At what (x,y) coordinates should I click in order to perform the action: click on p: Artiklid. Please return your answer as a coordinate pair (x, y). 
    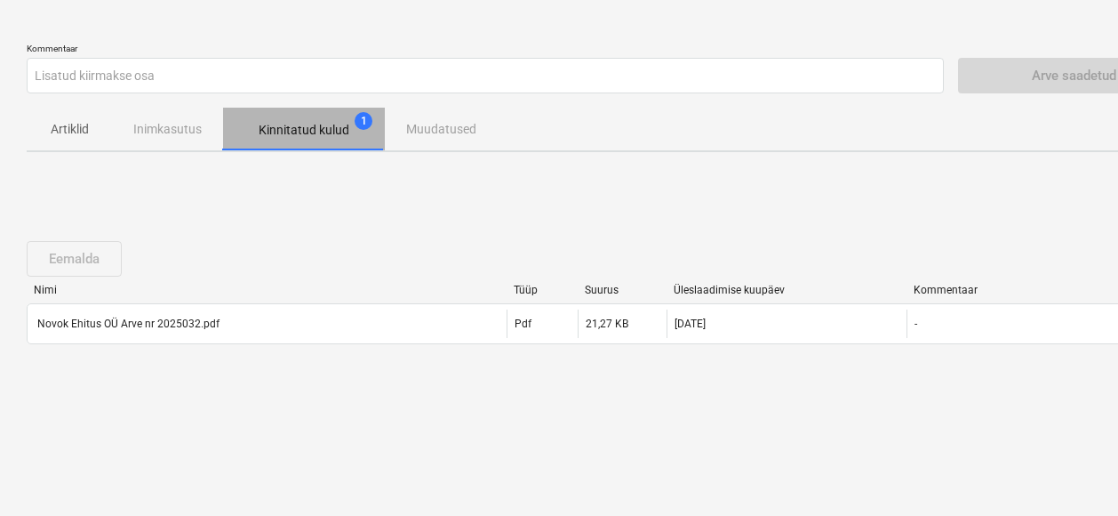
    Looking at the image, I should click on (69, 129).